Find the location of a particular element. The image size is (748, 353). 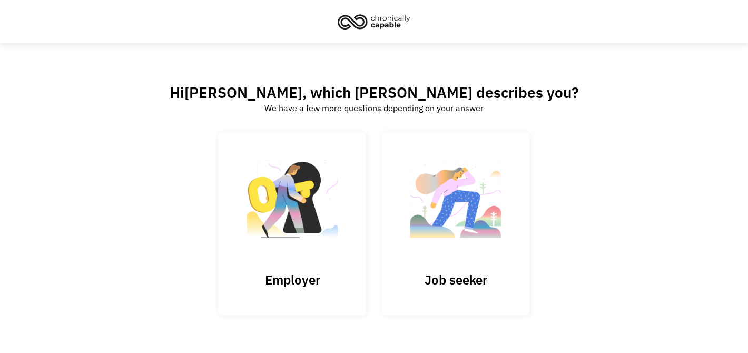

input: Submit is located at coordinates (292, 224).